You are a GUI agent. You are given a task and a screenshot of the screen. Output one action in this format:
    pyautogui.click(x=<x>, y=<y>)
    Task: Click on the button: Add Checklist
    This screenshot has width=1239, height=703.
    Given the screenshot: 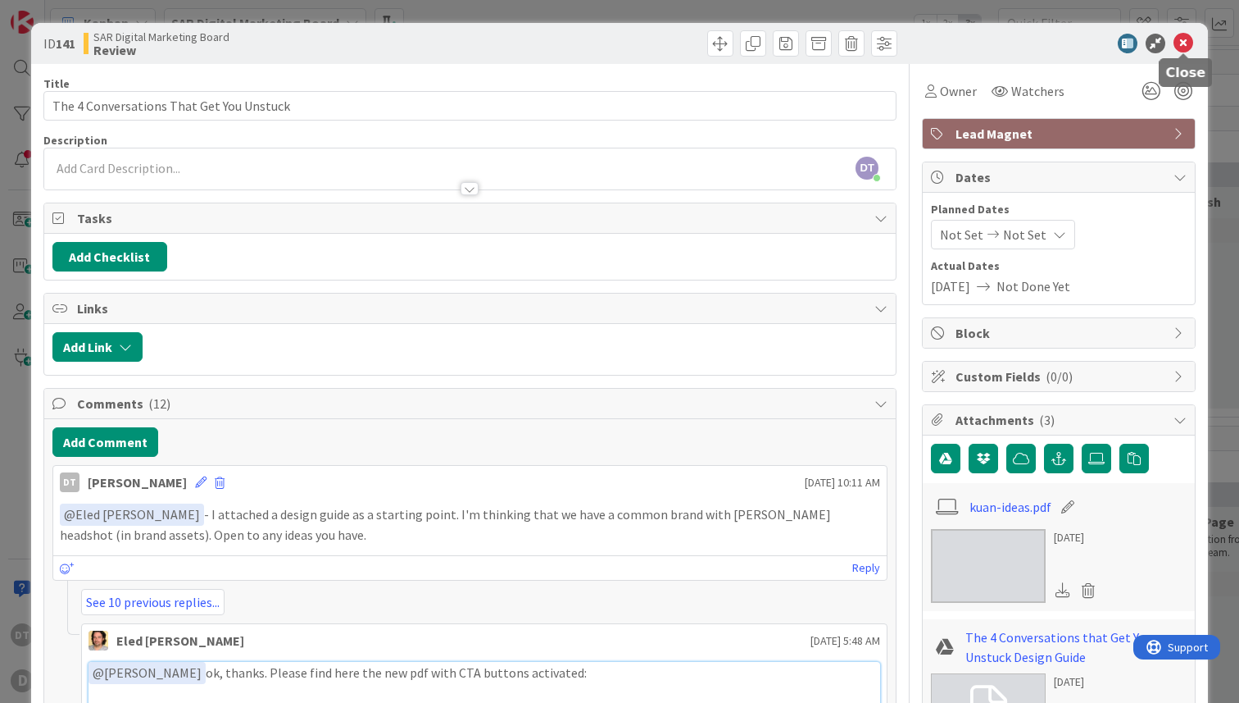 What is the action you would take?
    pyautogui.click(x=110, y=257)
    